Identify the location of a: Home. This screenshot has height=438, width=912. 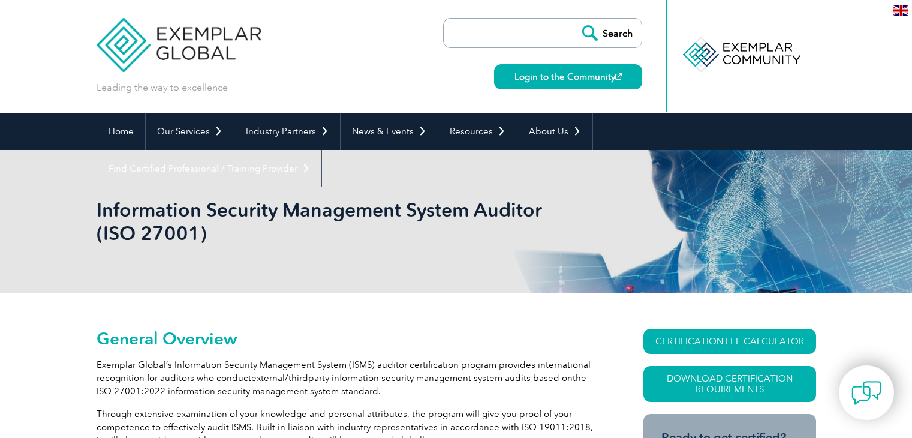
(121, 131).